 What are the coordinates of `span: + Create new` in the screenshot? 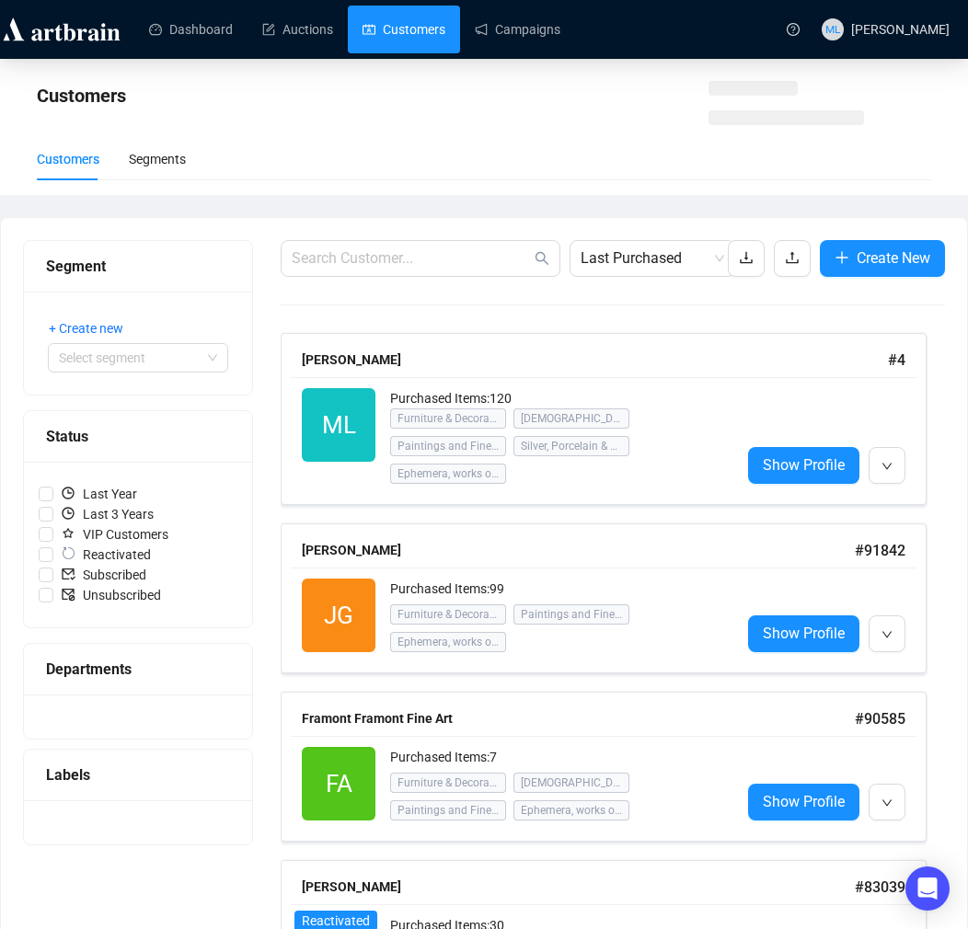 It's located at (86, 328).